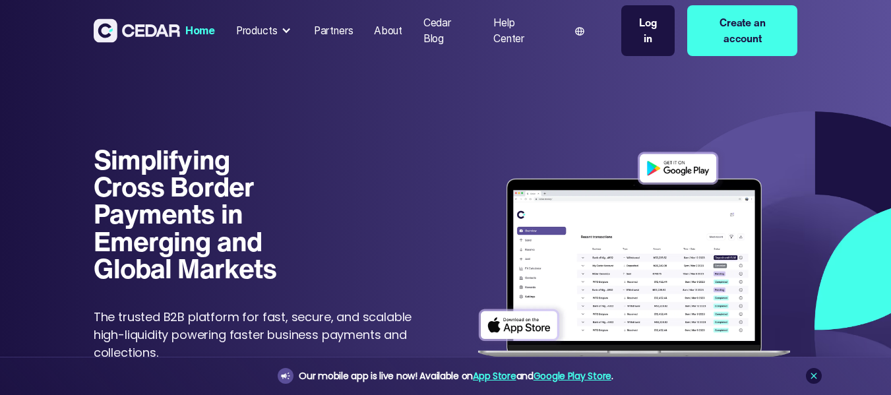  I want to click on a: Help Center, so click(519, 30).